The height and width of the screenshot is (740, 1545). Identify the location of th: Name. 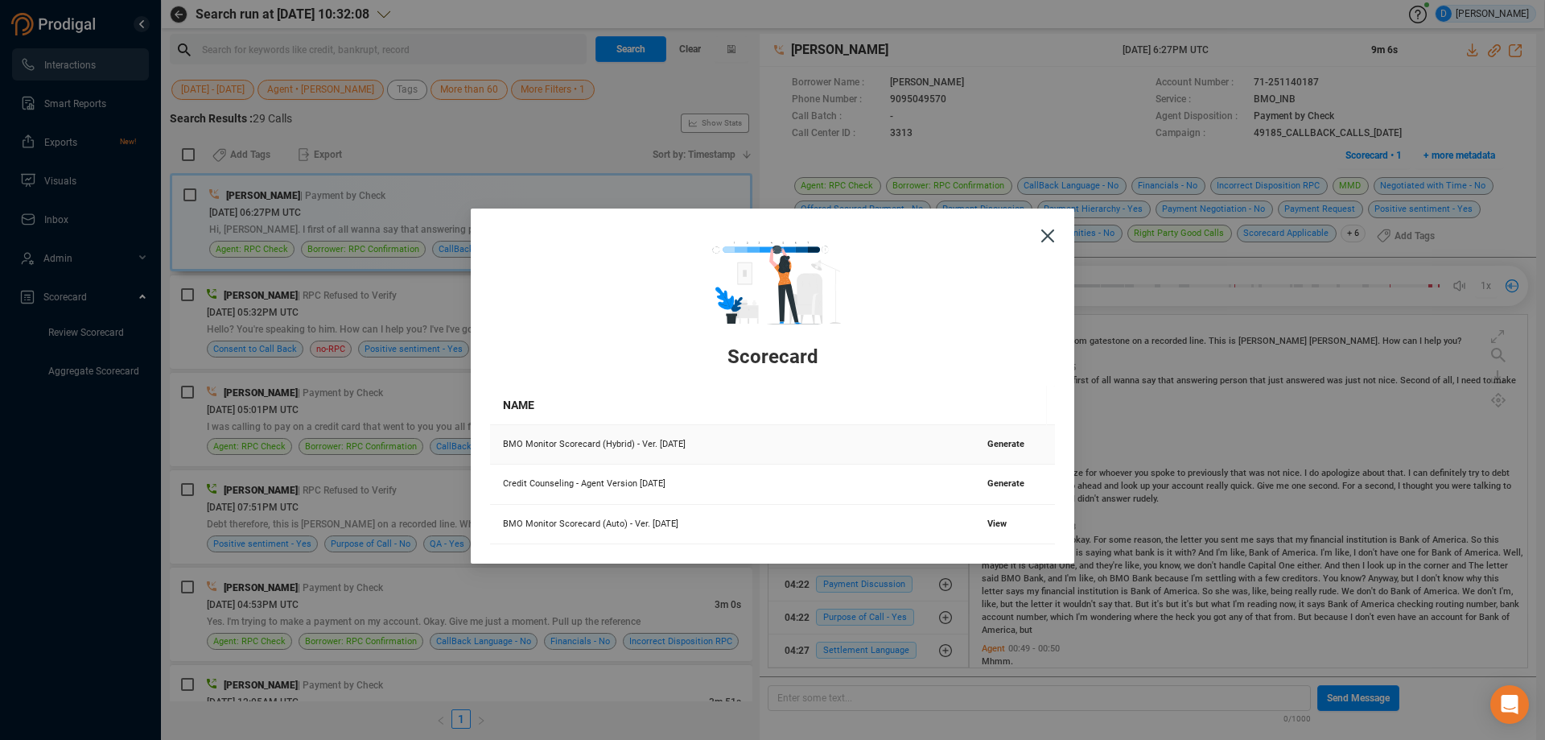
(728, 405).